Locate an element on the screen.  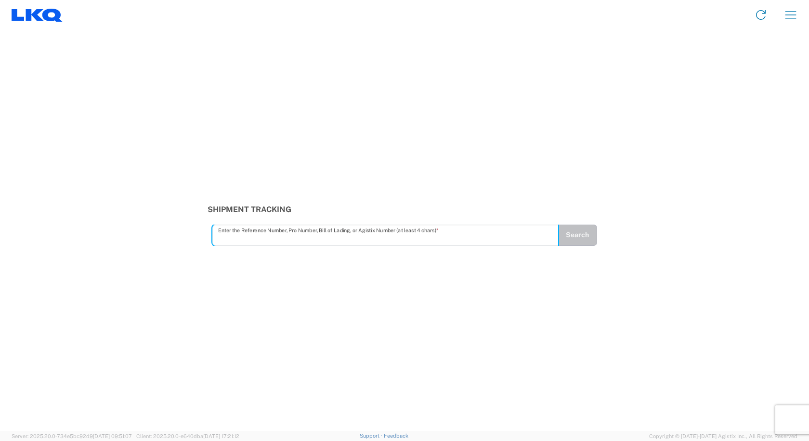
h3: Shipment Tracking is located at coordinates (405, 209).